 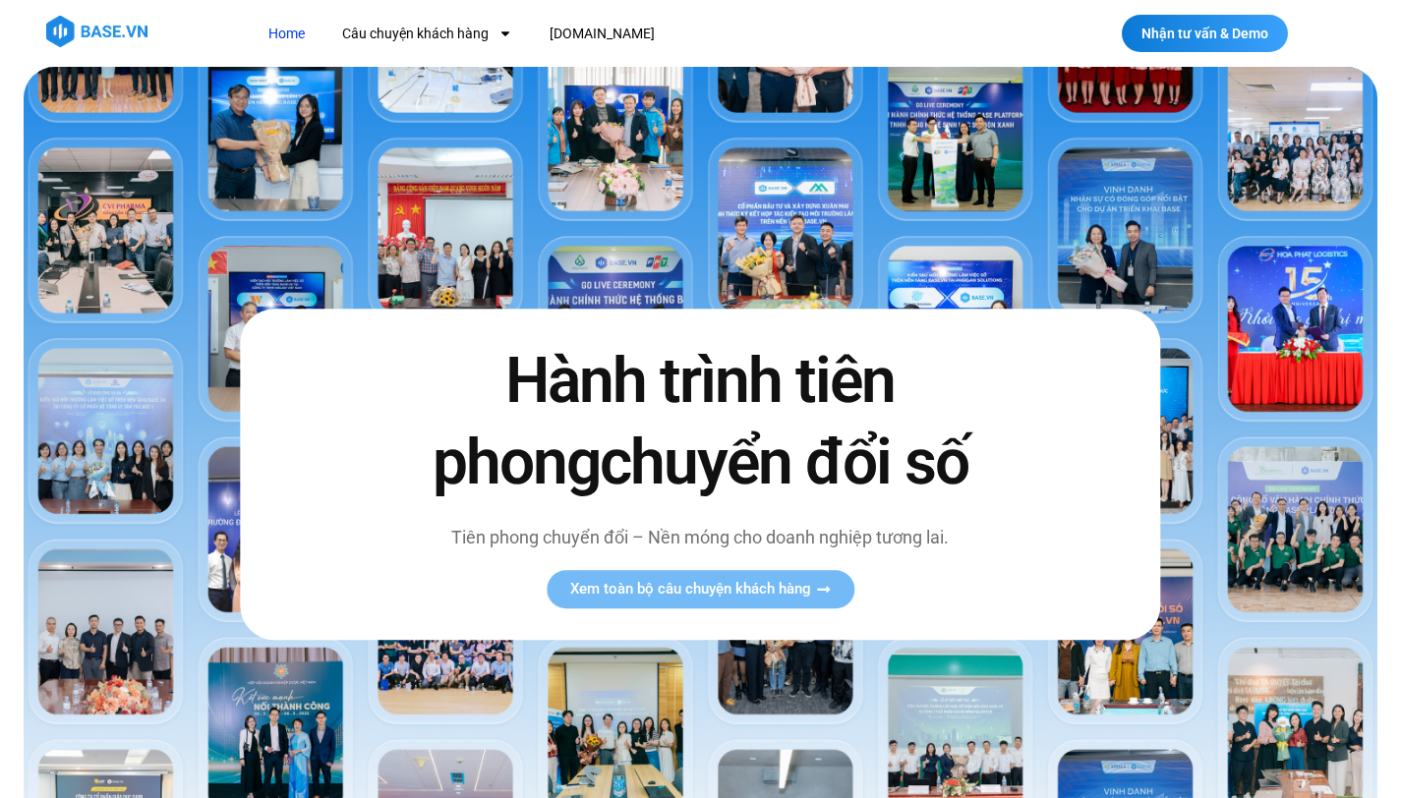 I want to click on a: Nhận tư vấn & Demo, so click(x=1204, y=33).